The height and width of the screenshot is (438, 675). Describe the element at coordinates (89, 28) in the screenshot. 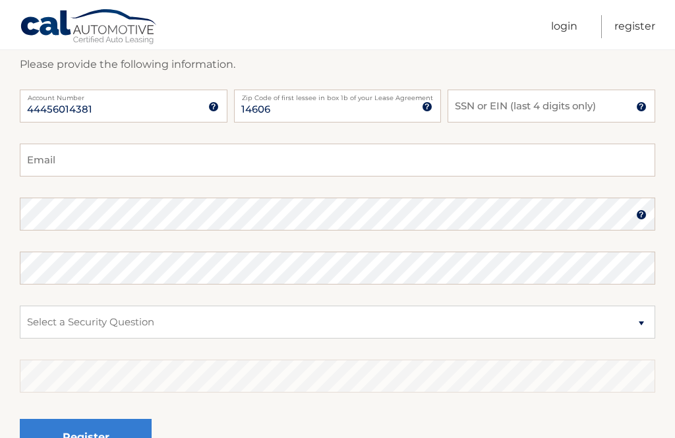

I see `a: Cal Automotive` at that location.